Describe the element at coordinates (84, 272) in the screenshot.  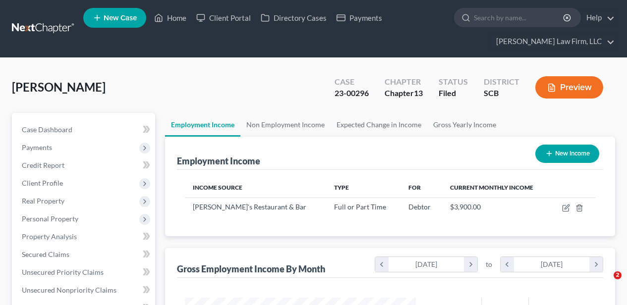
I see `a: Unsecured Priority Claims` at that location.